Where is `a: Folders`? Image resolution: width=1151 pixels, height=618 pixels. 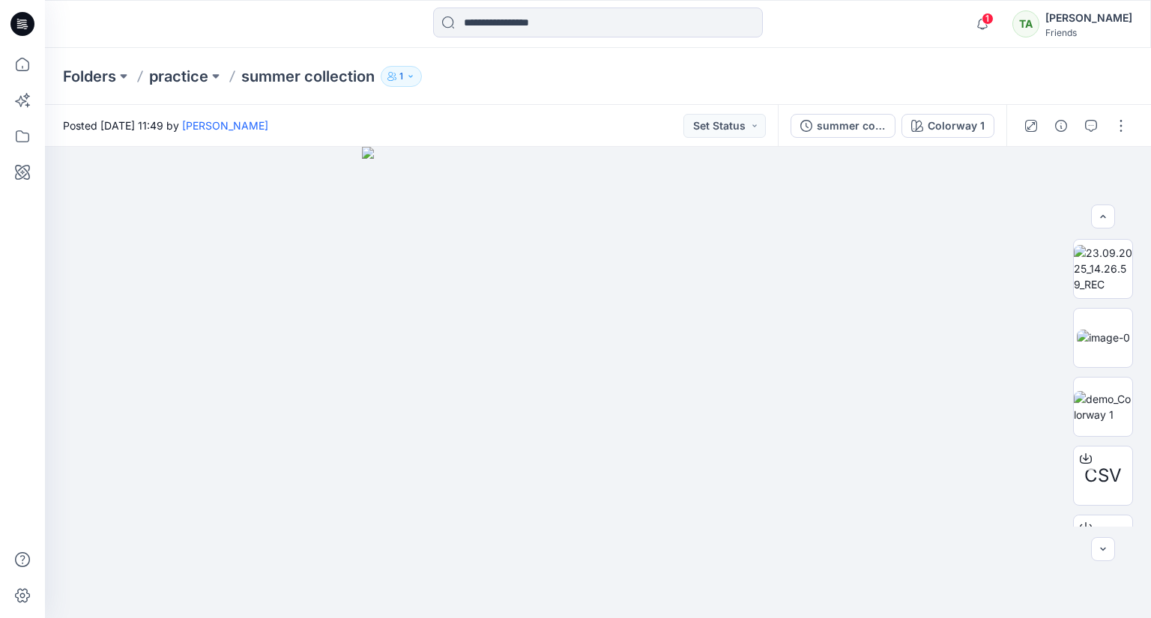
a: Folders is located at coordinates (89, 76).